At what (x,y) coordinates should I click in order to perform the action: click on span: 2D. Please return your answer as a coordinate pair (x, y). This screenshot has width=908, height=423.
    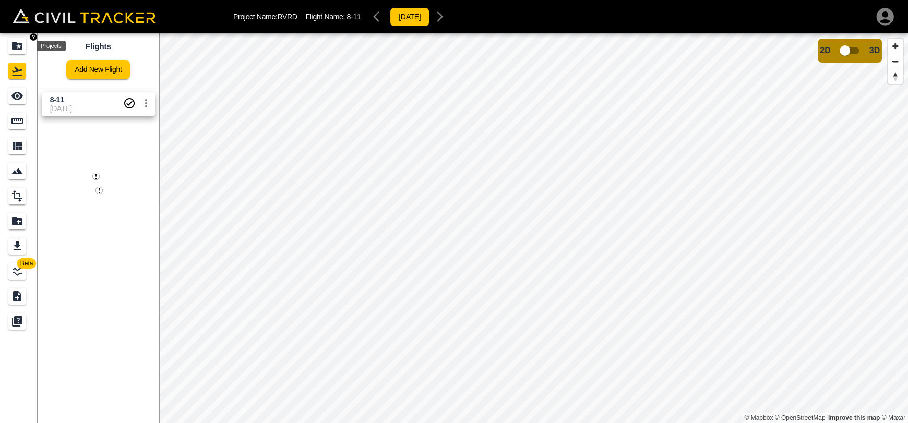
    Looking at the image, I should click on (825, 51).